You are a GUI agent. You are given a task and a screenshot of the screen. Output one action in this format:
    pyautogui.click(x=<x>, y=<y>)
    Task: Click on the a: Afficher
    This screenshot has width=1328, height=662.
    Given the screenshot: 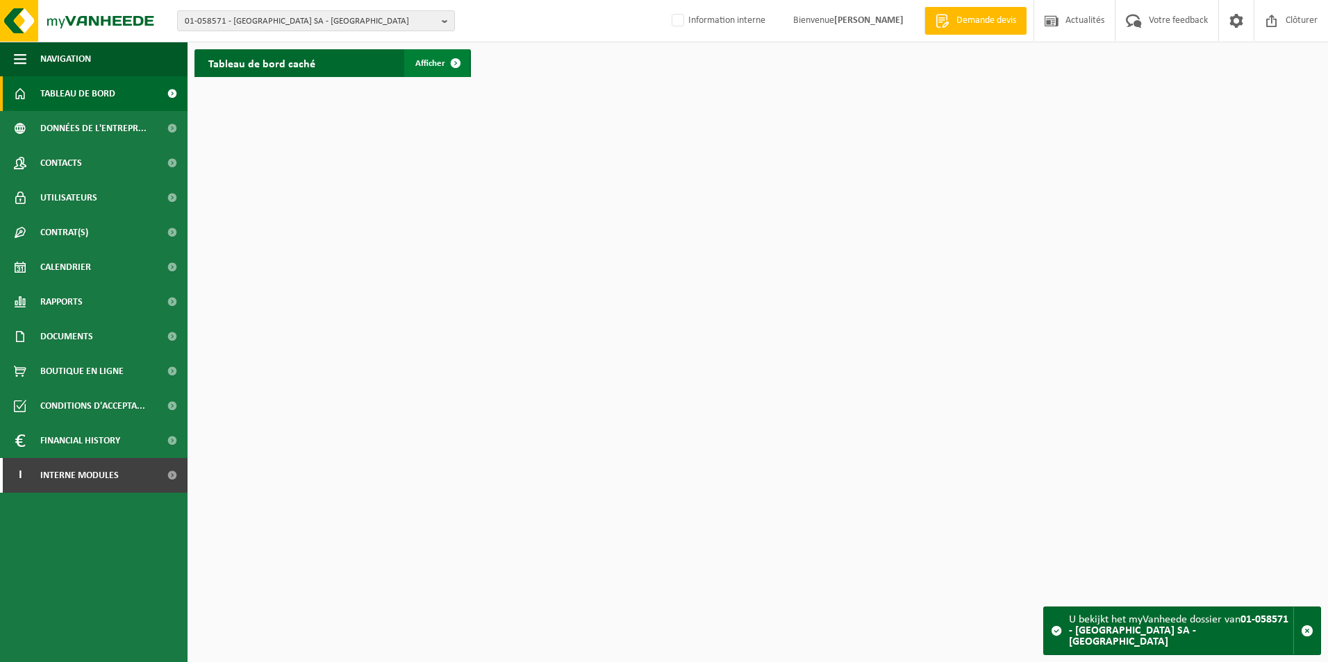 What is the action you would take?
    pyautogui.click(x=437, y=63)
    